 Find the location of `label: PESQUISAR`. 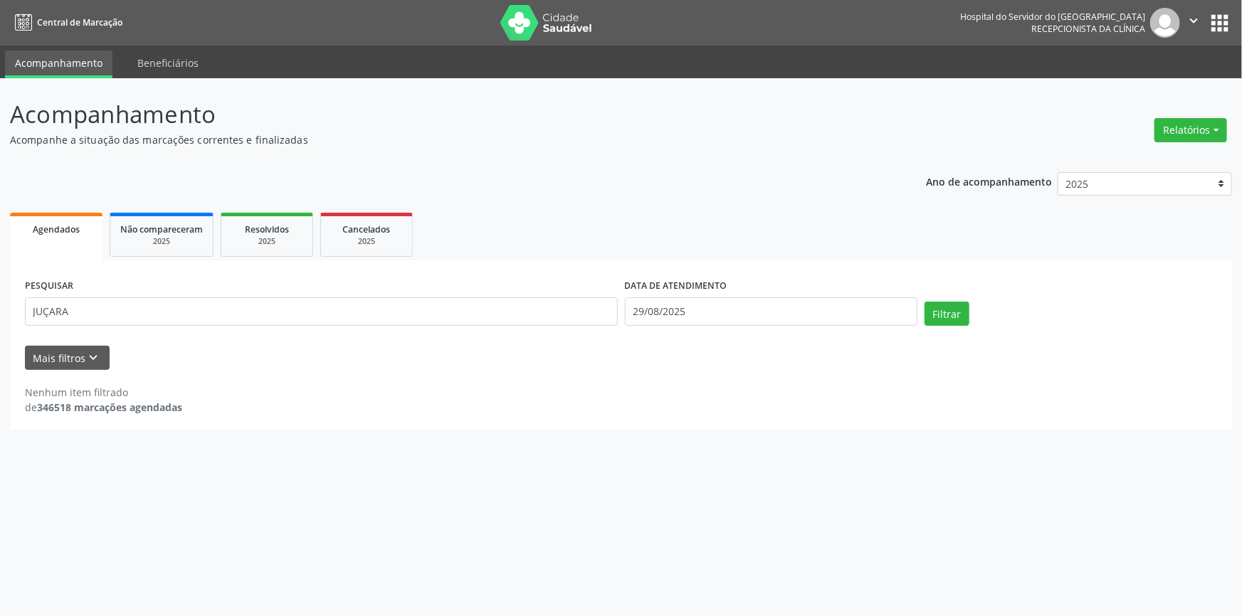

label: PESQUISAR is located at coordinates (49, 286).